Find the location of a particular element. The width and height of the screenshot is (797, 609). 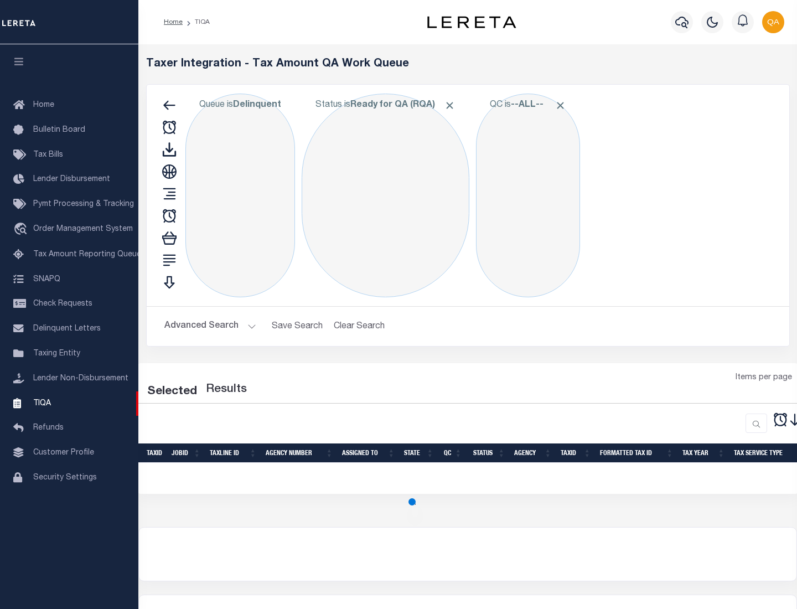

span: Items per page is located at coordinates (764, 378).